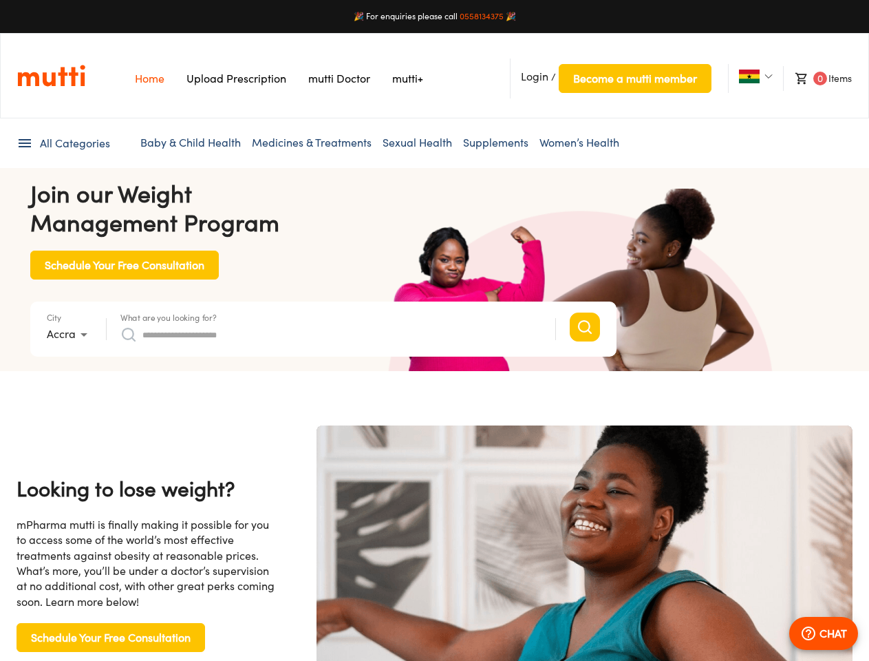  I want to click on button: Become a mutti member, so click(635, 78).